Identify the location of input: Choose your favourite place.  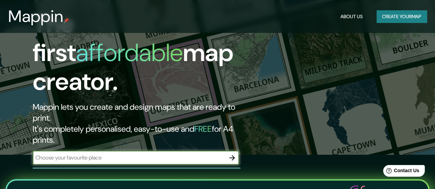
(129, 158).